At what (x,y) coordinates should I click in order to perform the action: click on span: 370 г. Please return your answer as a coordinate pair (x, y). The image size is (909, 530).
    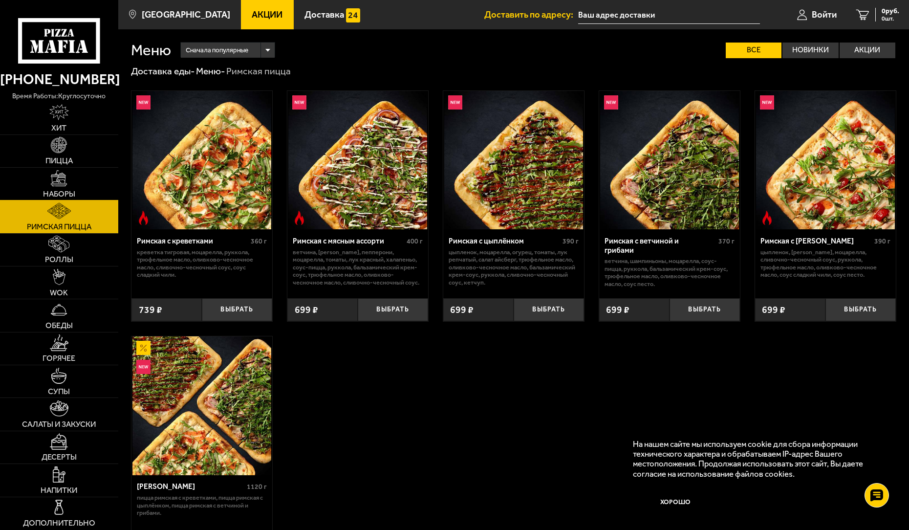
    Looking at the image, I should click on (726, 241).